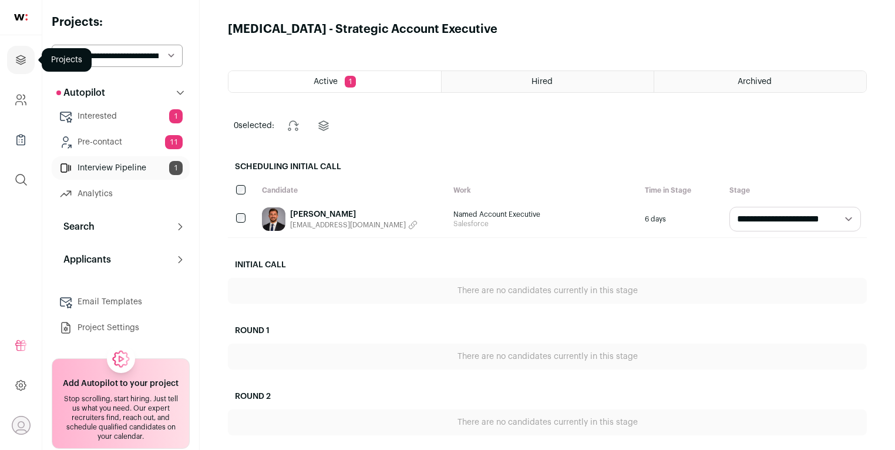  Describe the element at coordinates (681, 190) in the screenshot. I see `div: Time in Stage` at that location.